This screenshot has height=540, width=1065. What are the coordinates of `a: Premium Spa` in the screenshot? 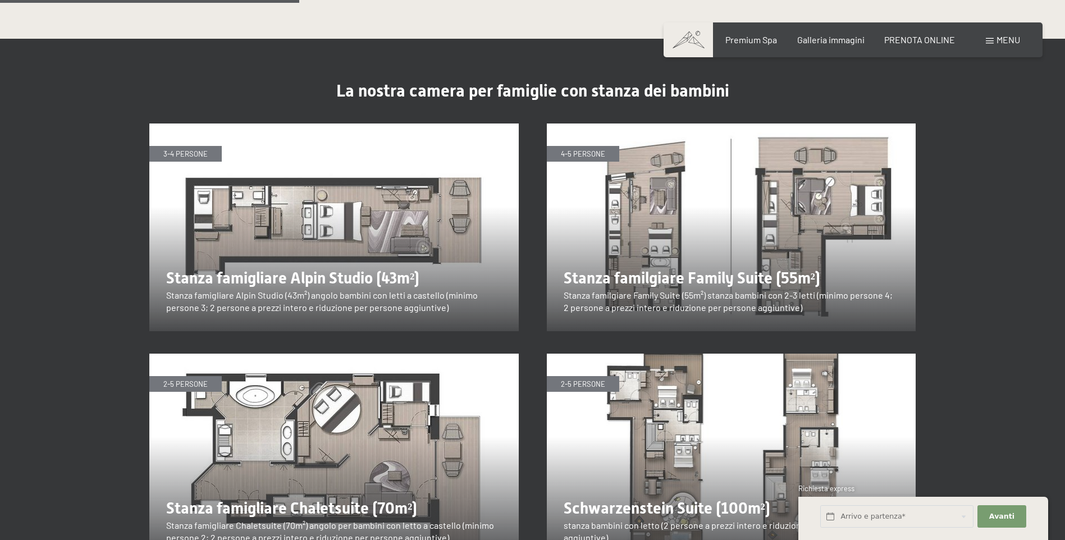 It's located at (751, 39).